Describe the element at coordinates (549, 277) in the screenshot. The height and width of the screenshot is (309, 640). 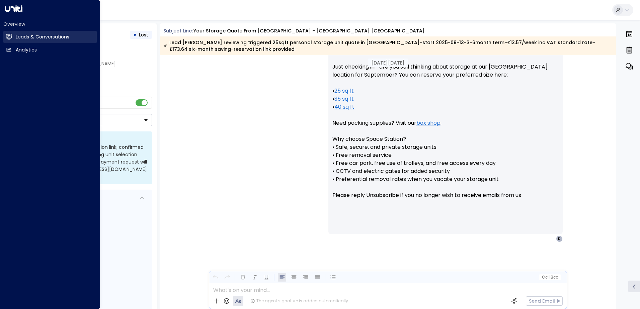
I see `button: Cc|Bcc` at that location.